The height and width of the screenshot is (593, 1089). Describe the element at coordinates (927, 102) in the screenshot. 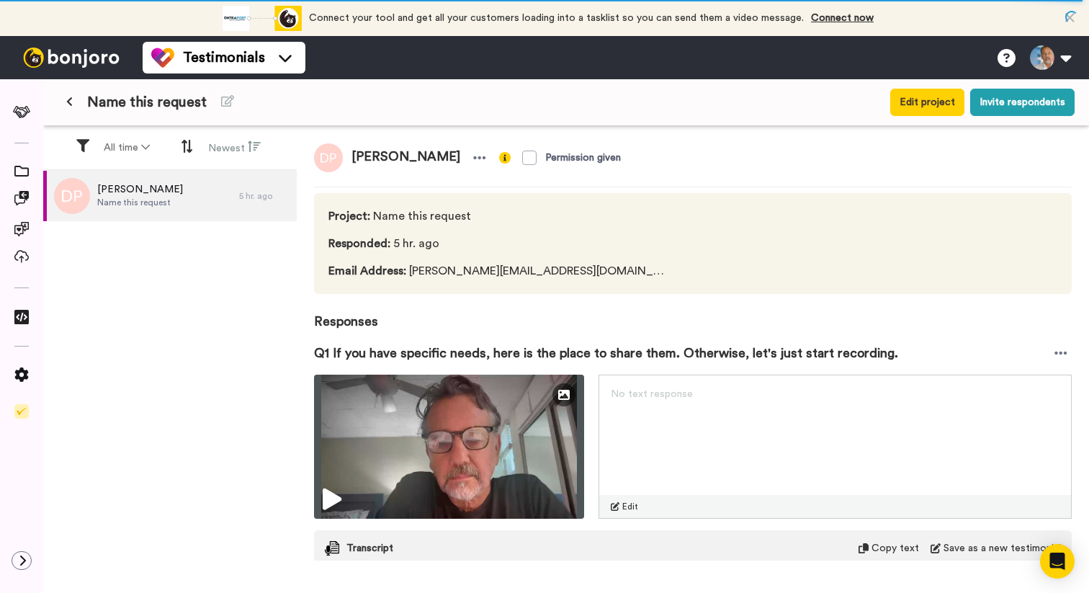

I see `button: Edit project` at that location.